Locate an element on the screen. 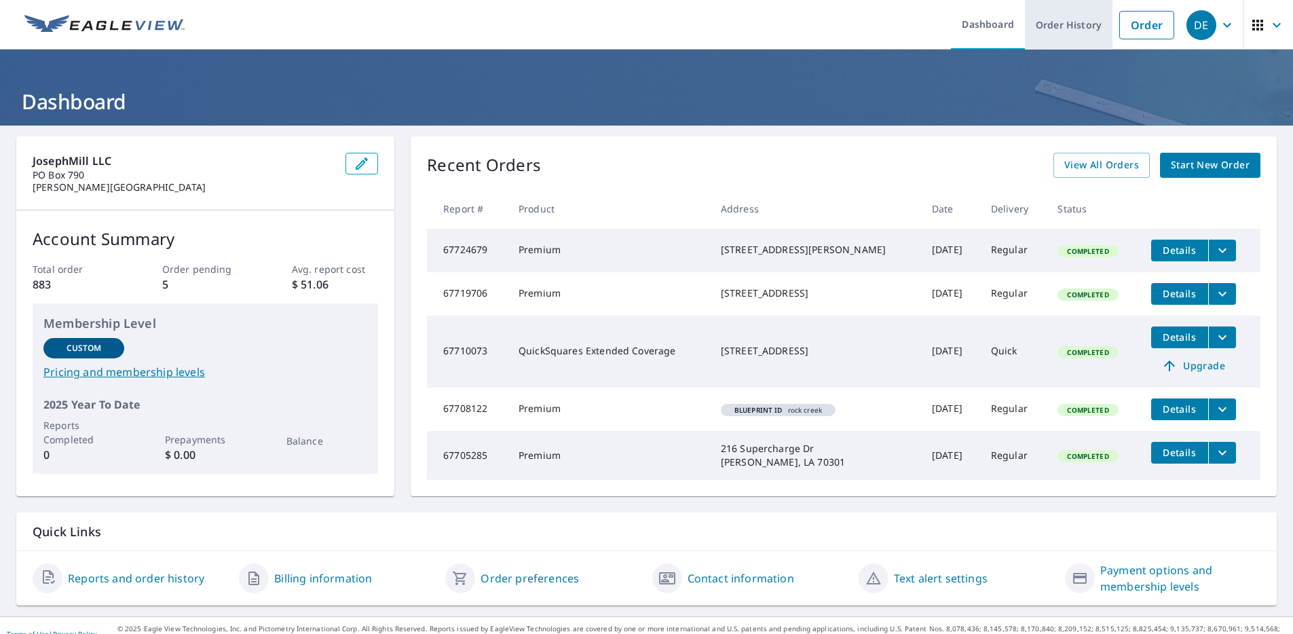  p: Recent Orders is located at coordinates (484, 165).